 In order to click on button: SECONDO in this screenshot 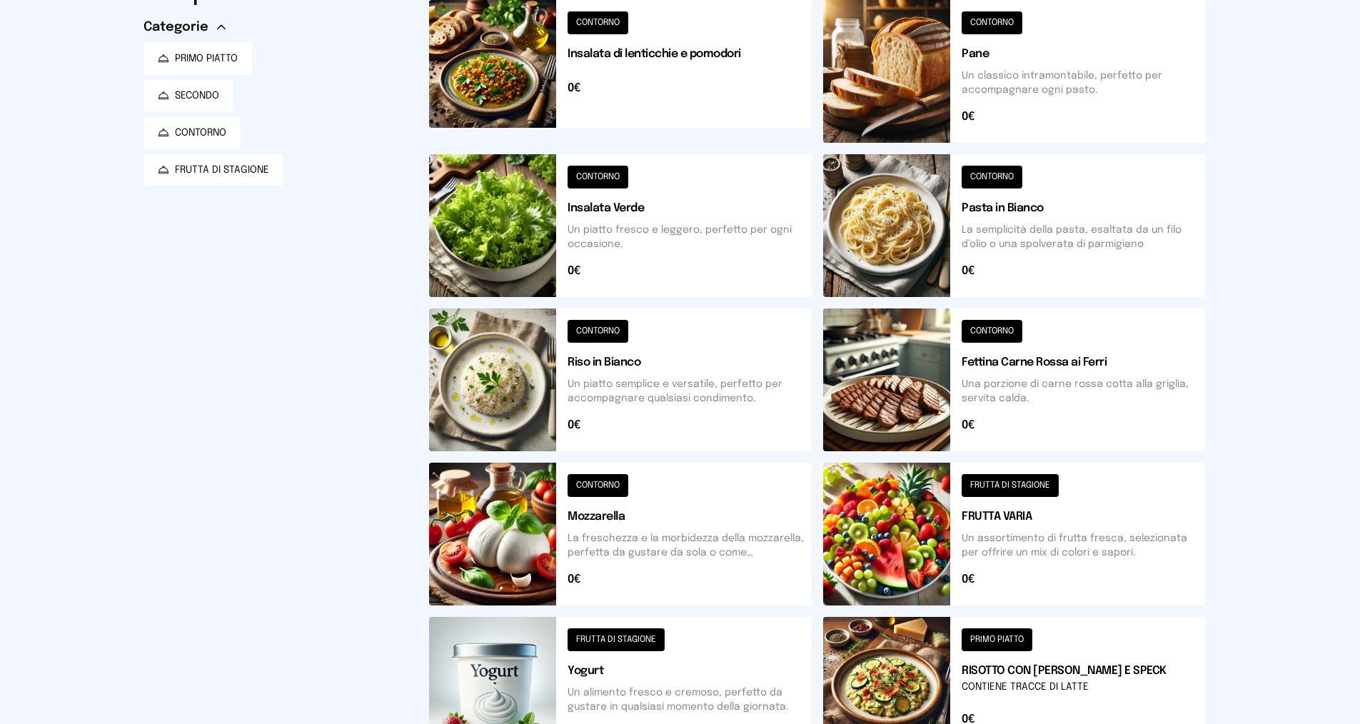, I will do `click(188, 96)`.